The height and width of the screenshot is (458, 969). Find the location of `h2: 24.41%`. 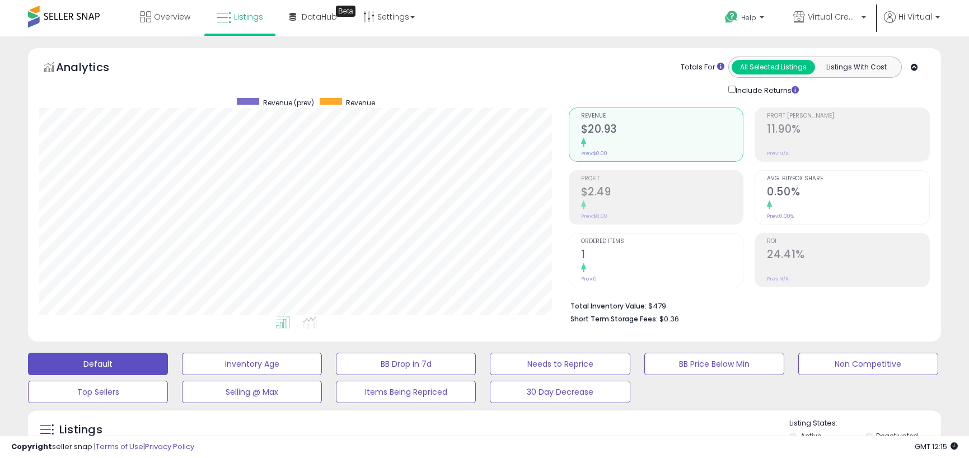

h2: 24.41% is located at coordinates (848, 255).